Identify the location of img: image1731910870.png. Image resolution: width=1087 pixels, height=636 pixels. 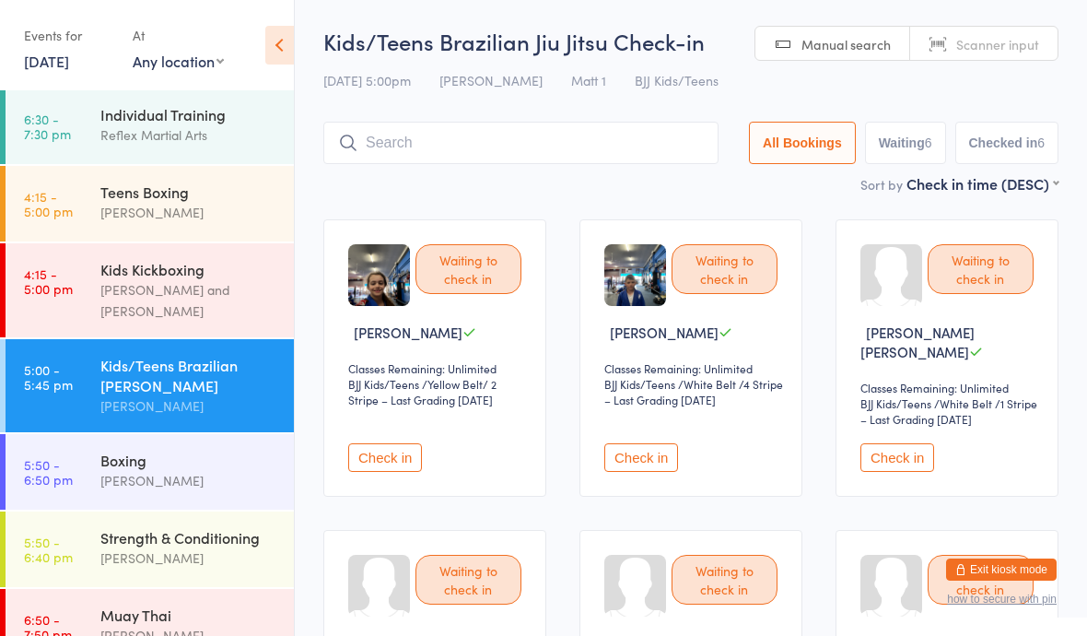
(635, 274).